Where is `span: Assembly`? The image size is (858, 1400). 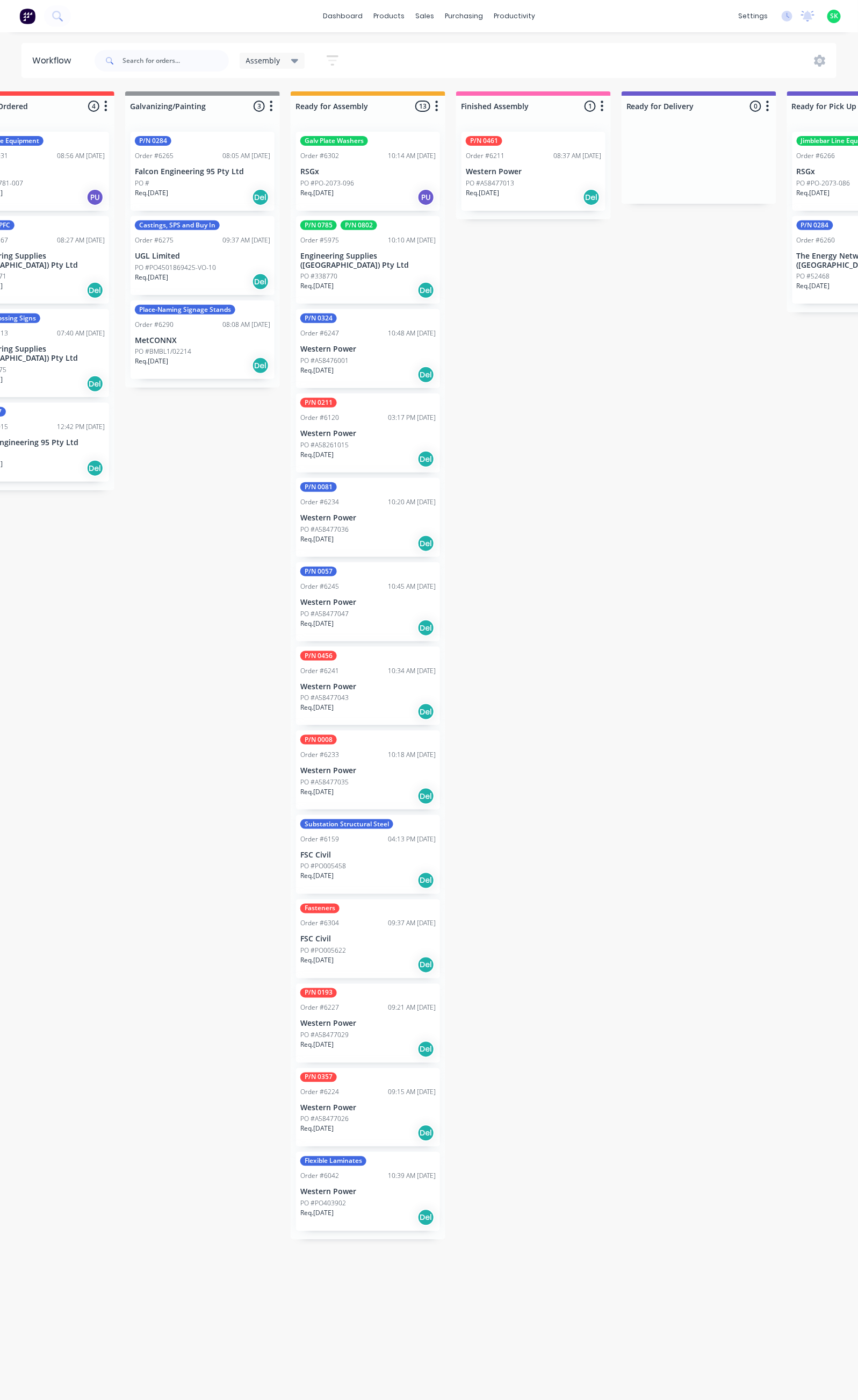
span: Assembly is located at coordinates (263, 60).